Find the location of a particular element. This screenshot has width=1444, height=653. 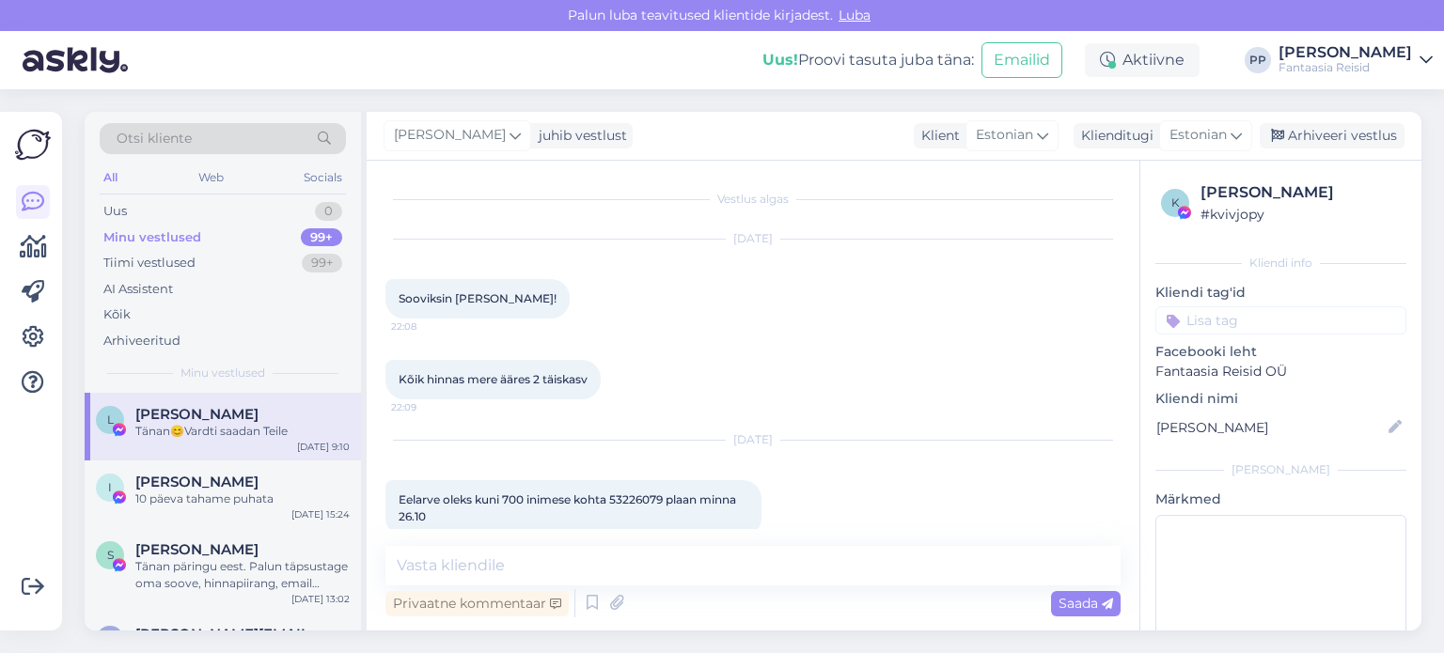

span: Irca Olen is located at coordinates (196, 482).